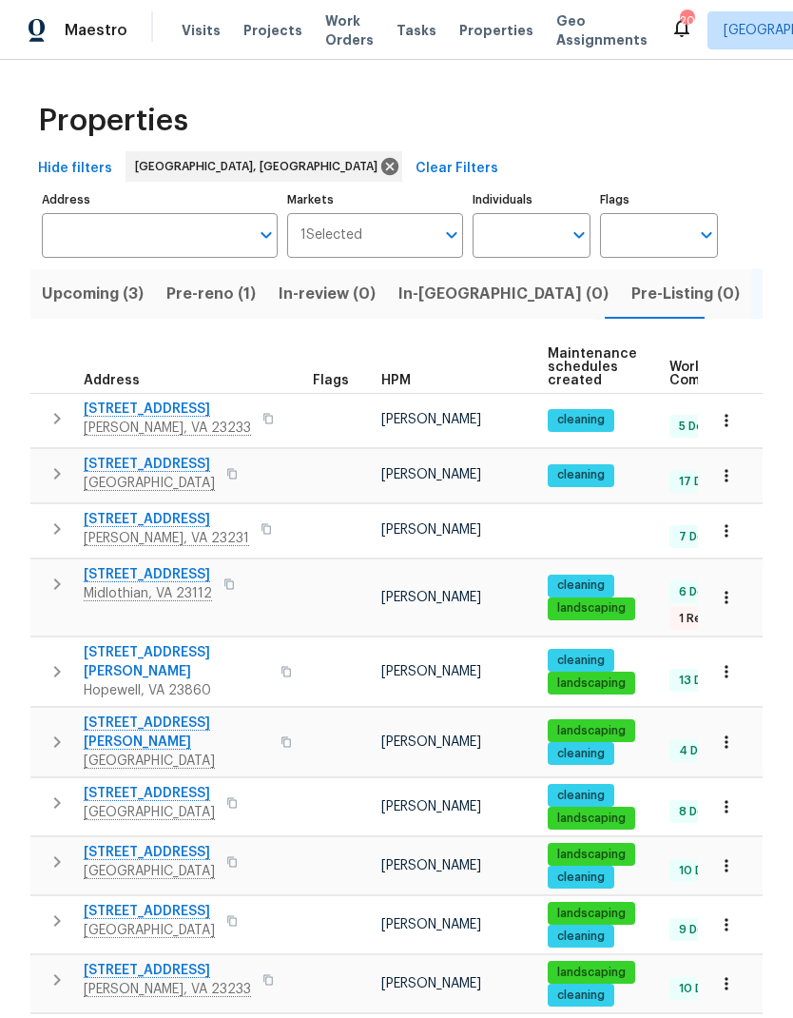 This screenshot has width=793, height=1018. Describe the element at coordinates (457, 168) in the screenshot. I see `span: Clear Filters` at that location.